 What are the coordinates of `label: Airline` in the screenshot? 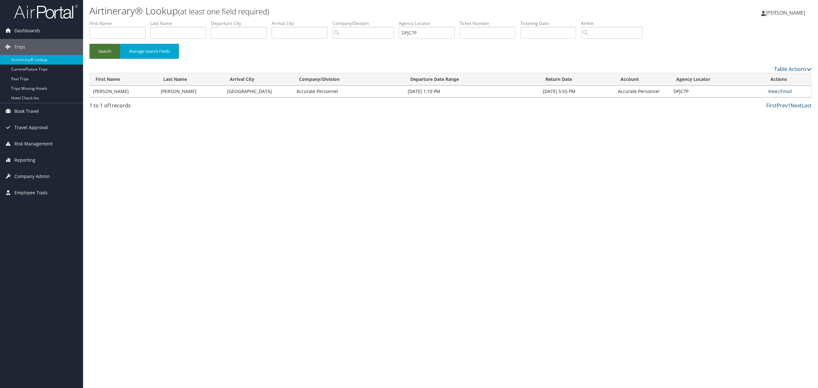 It's located at (614, 23).